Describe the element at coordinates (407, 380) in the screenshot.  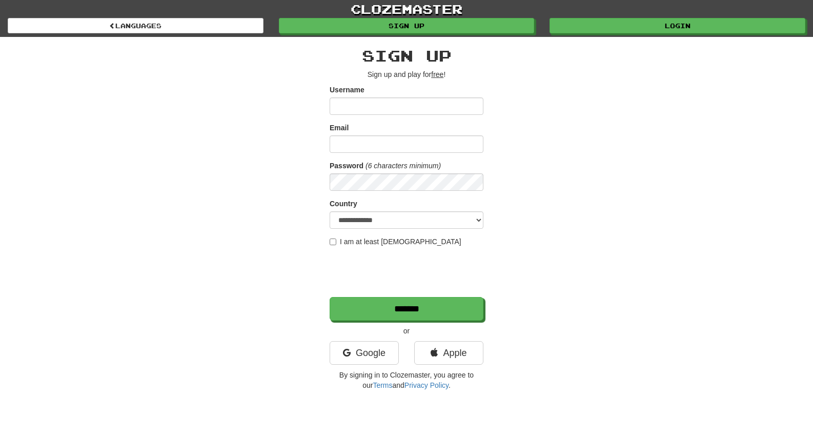
I see `p: By signing in to Clozemaster, you agree to our and .` at that location.